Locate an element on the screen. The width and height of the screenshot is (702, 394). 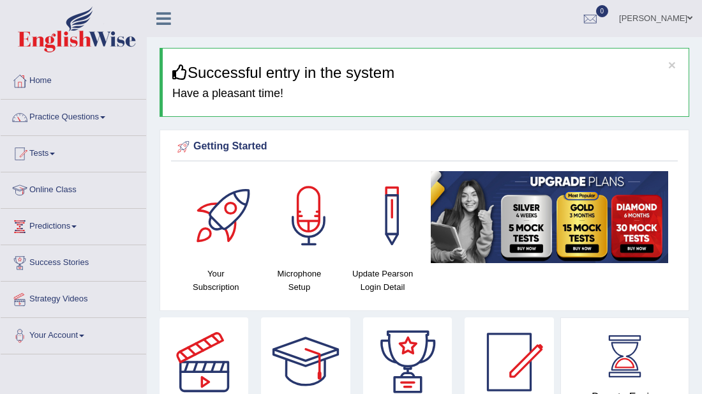
h4: Have a pleasant time! is located at coordinates (426, 94).